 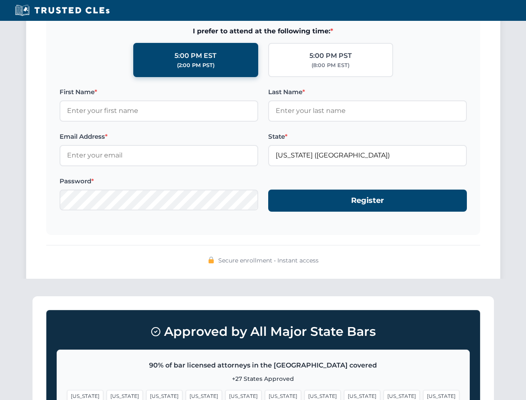 I want to click on div: (2:00 PM PST), so click(x=196, y=65).